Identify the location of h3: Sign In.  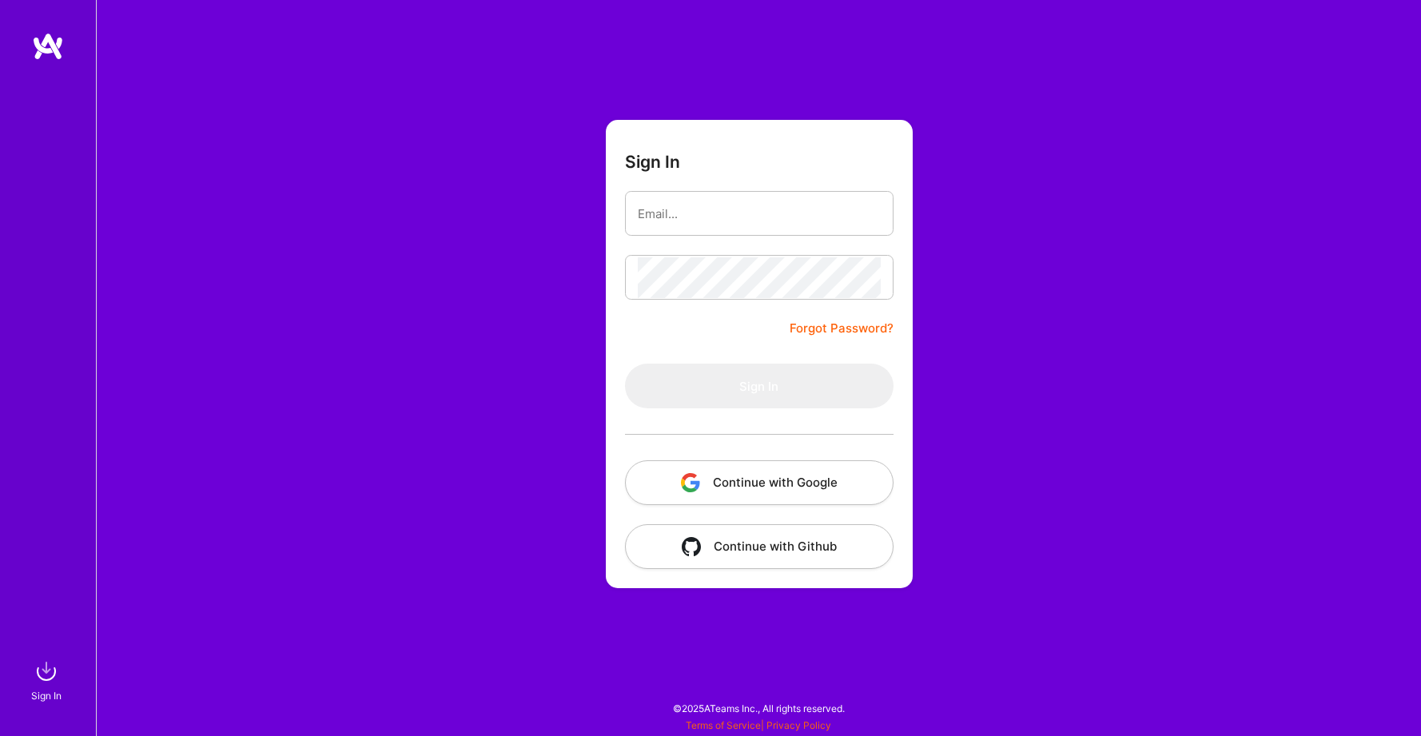
(652, 161).